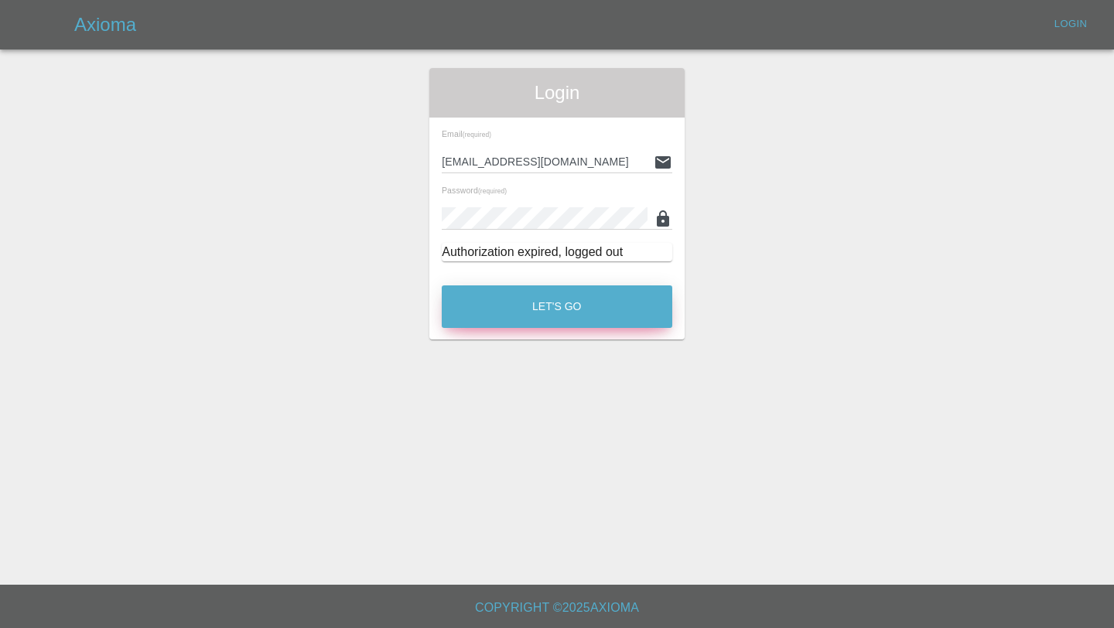 The height and width of the screenshot is (628, 1114). What do you see at coordinates (467, 134) in the screenshot?
I see `span: Email` at bounding box center [467, 134].